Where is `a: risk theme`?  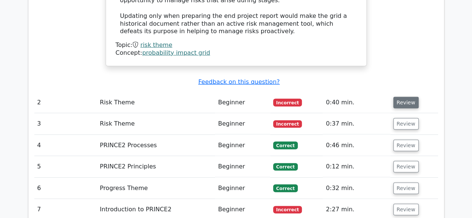 a: risk theme is located at coordinates (156, 45).